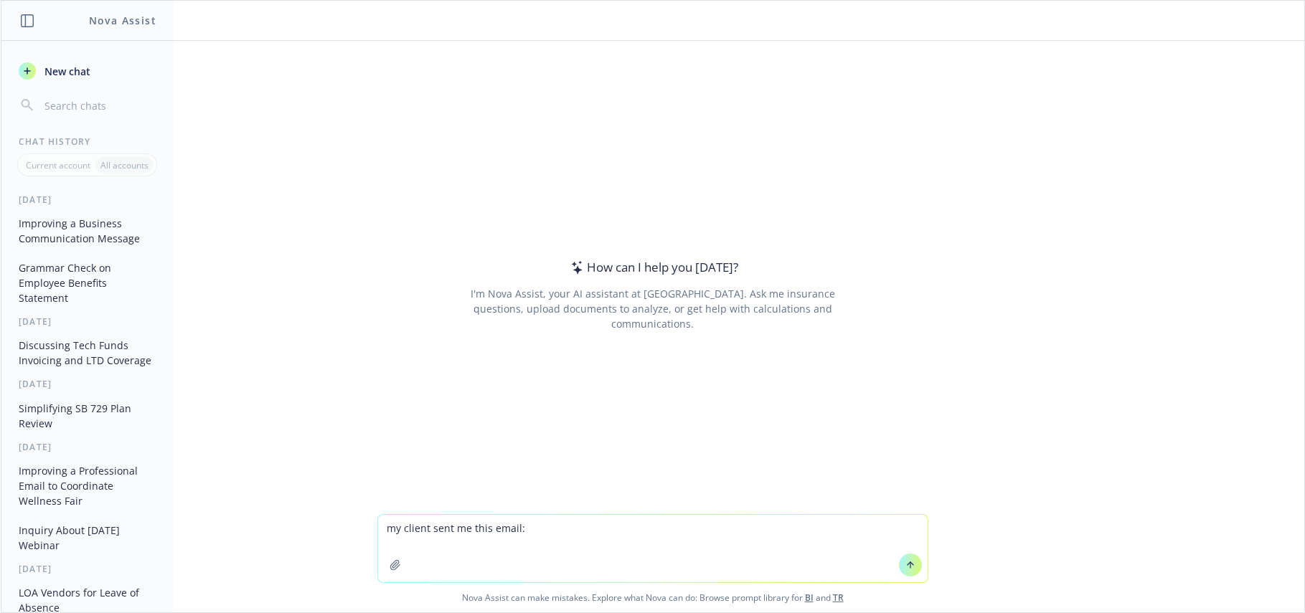 This screenshot has width=1305, height=613. What do you see at coordinates (124, 165) in the screenshot?
I see `p: All accounts` at bounding box center [124, 165].